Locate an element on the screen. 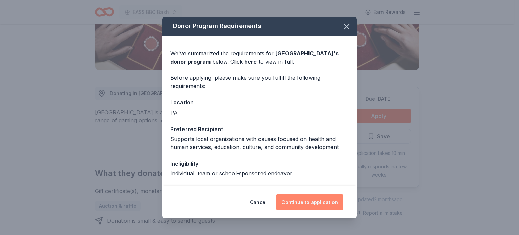  a: here is located at coordinates (251, 62).